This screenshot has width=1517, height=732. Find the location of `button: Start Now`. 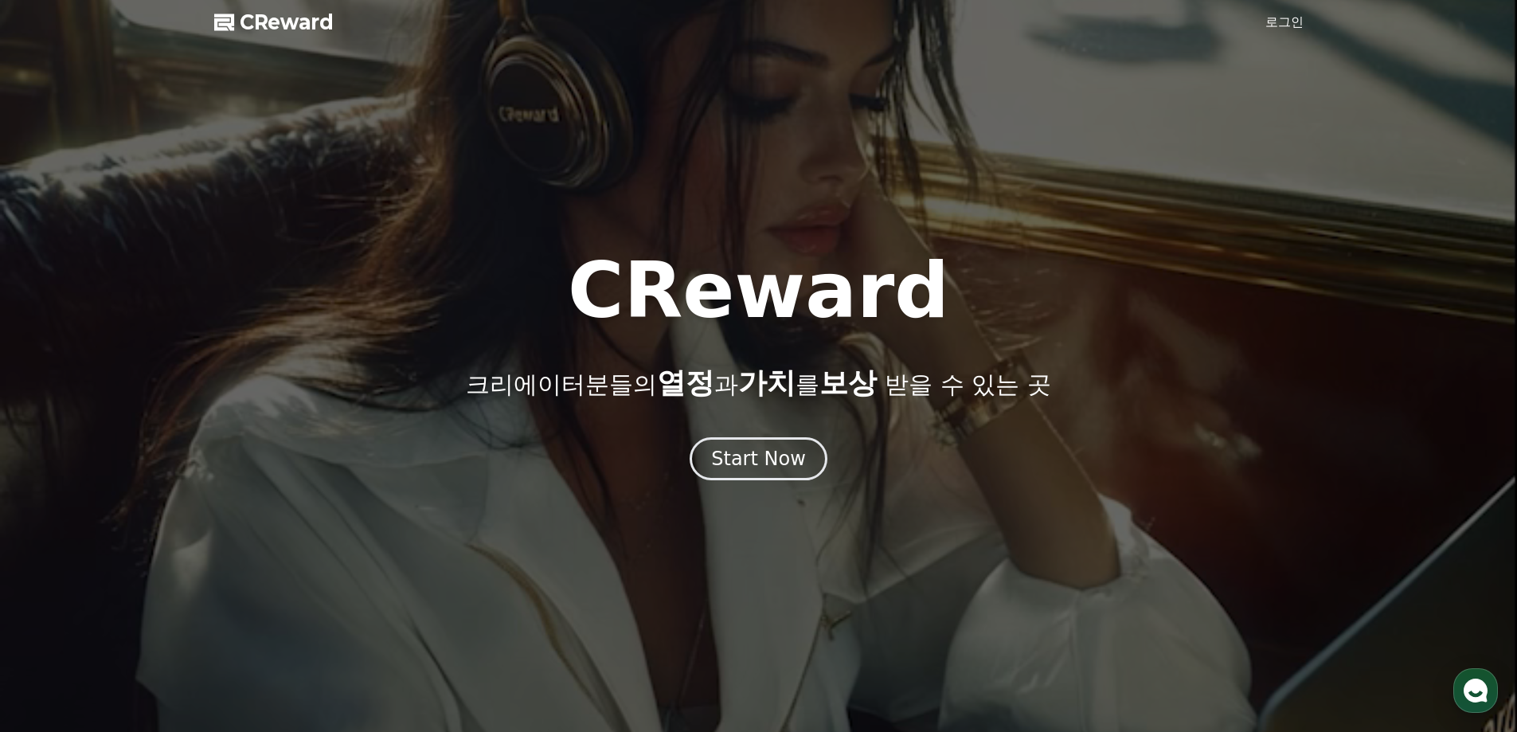

button: Start Now is located at coordinates (758, 459).